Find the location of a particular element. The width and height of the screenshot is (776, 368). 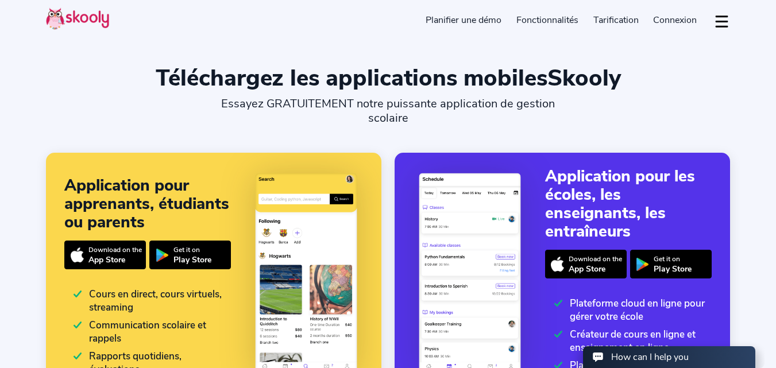

div: Application pour les écoles, les enseignants, les entraîneurs is located at coordinates (628, 204).